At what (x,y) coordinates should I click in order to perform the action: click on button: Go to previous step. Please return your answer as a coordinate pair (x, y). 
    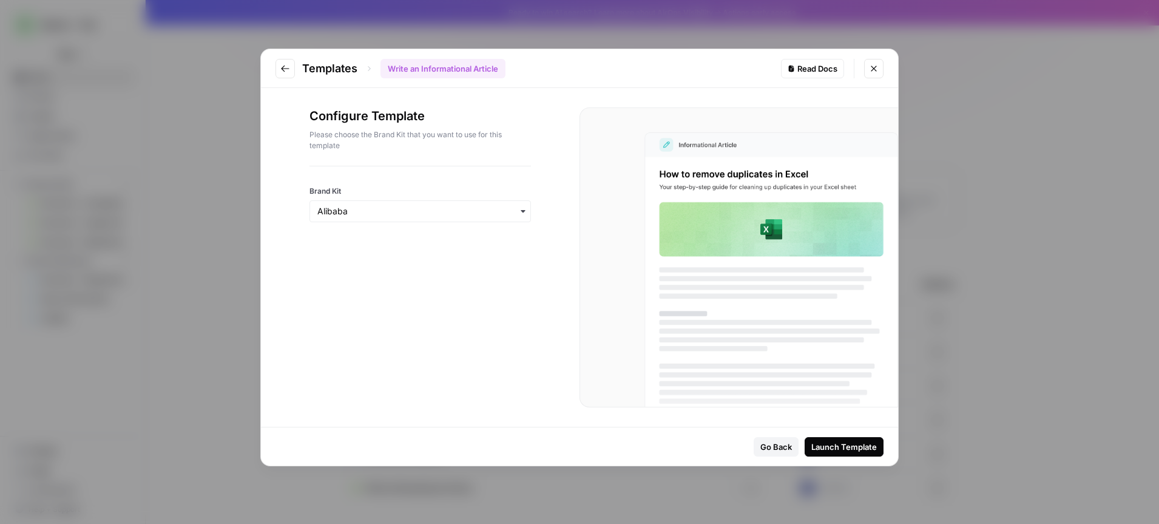
    Looking at the image, I should click on (285, 69).